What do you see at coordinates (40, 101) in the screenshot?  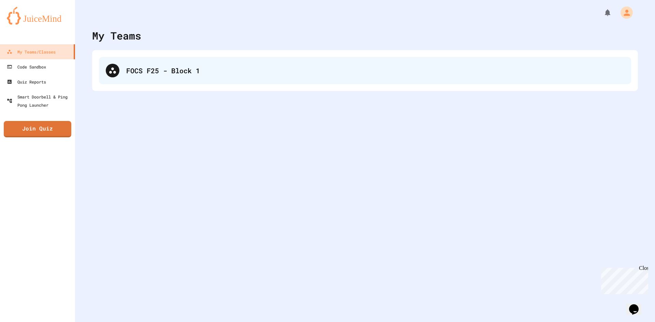 I see `div: Smart Doorbell & Ping Pong Launcher` at bounding box center [40, 101].